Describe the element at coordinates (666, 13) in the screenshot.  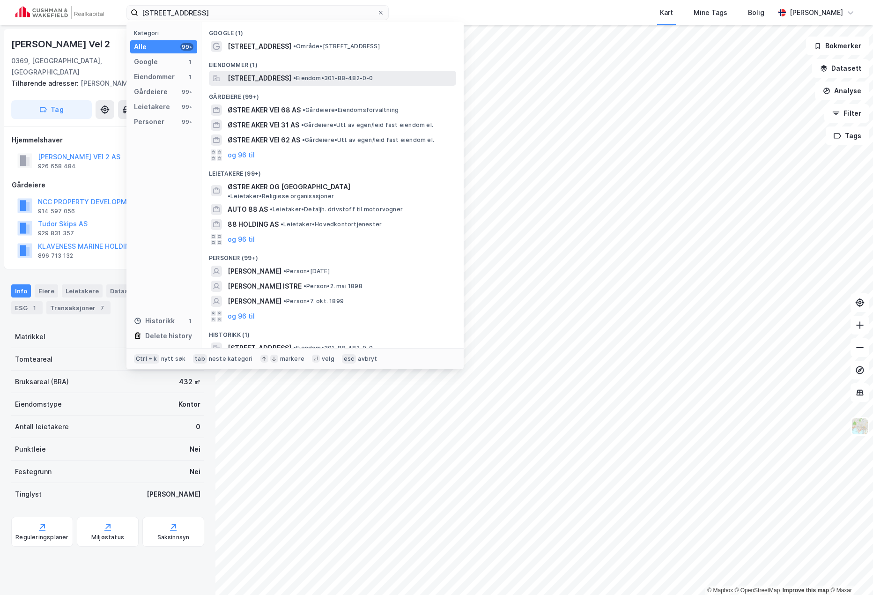
I see `div: Kart` at that location.